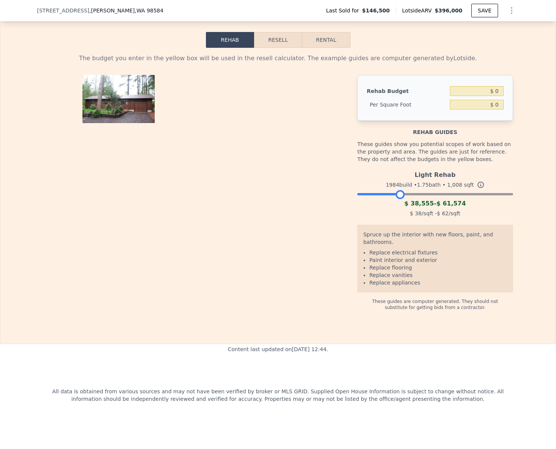 This screenshot has height=449, width=556. I want to click on button: Resell, so click(278, 40).